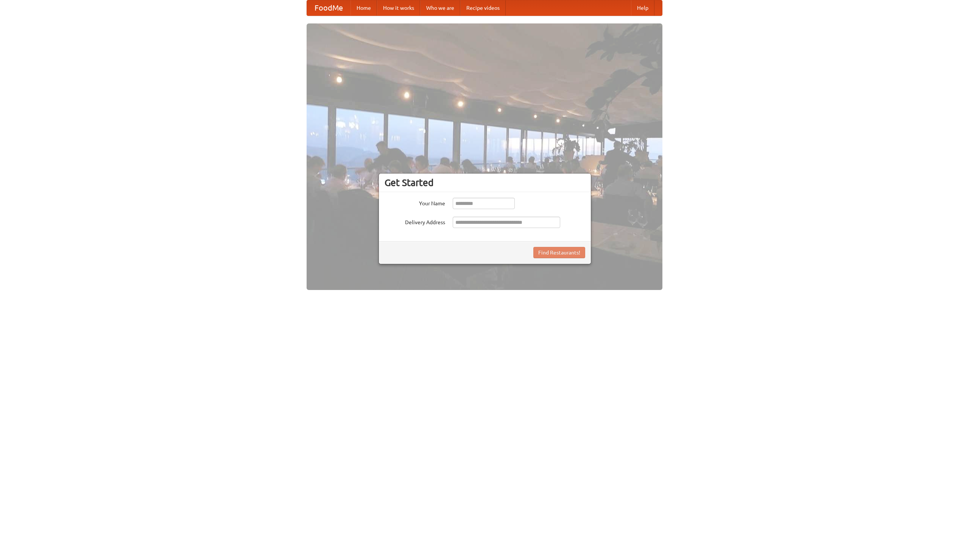  Describe the element at coordinates (415, 221) in the screenshot. I see `label: Delivery Address` at that location.